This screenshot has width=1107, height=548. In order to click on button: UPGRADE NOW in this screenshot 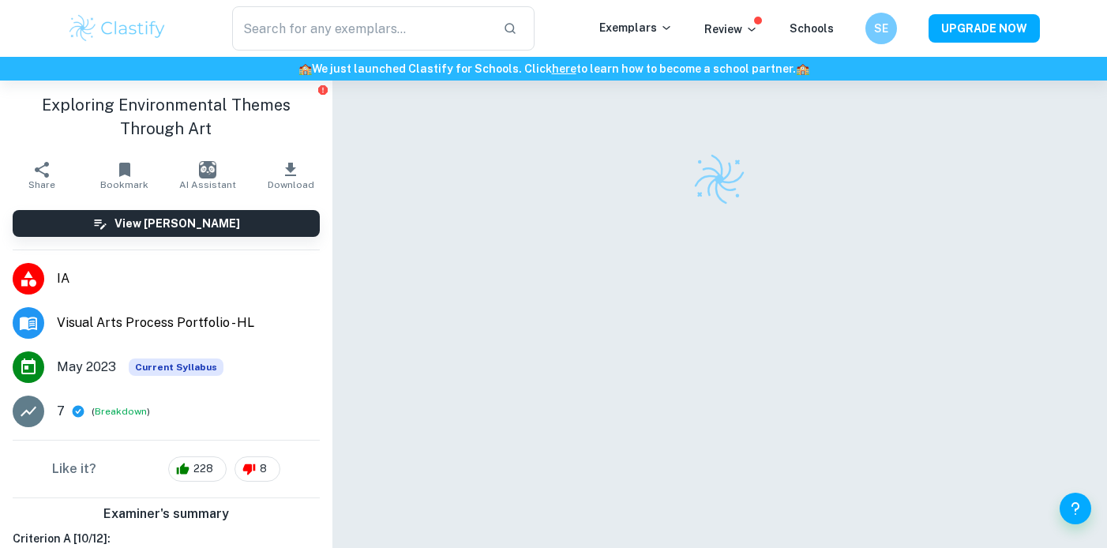, I will do `click(984, 28)`.